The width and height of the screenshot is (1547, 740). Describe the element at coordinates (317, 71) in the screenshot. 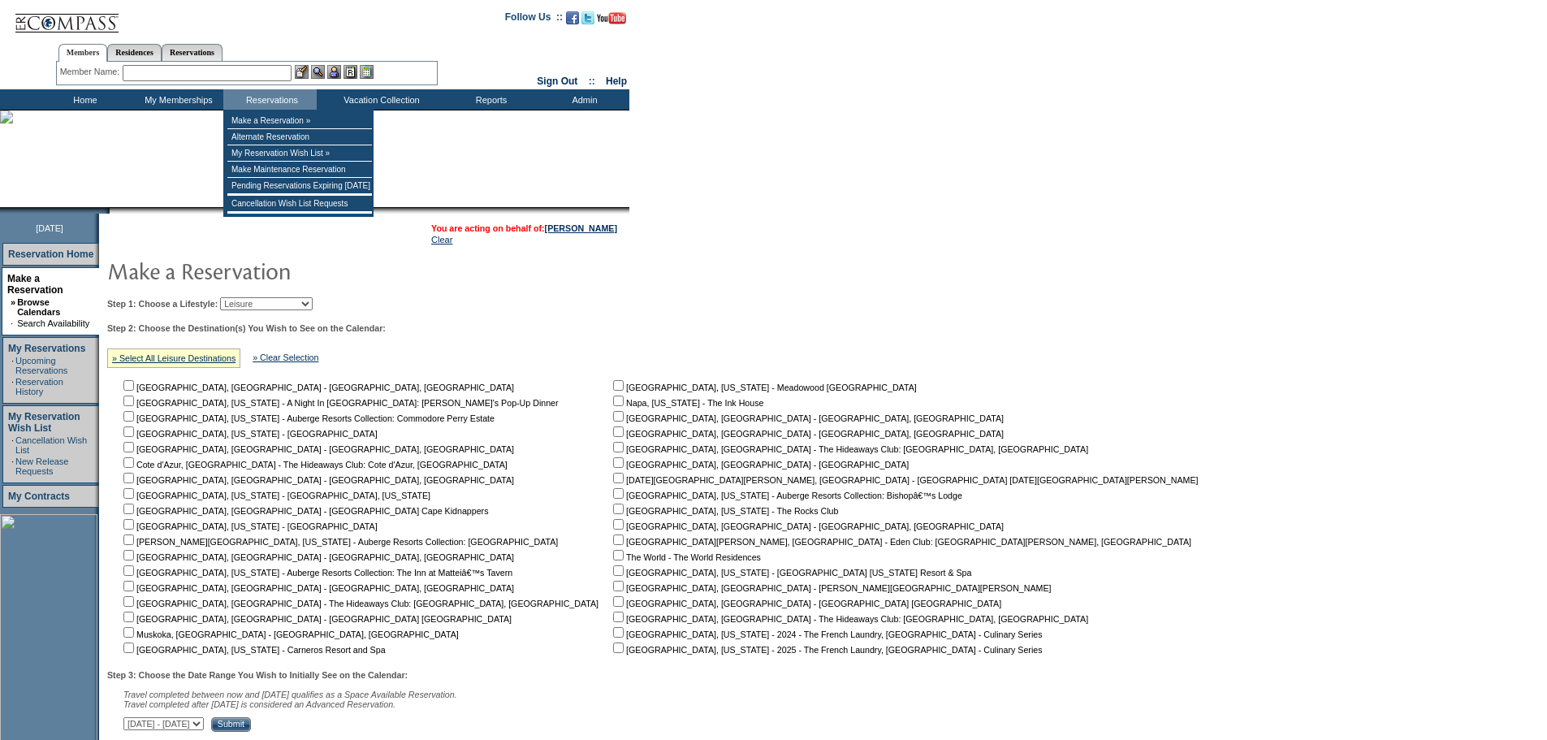

I see `img: View` at that location.